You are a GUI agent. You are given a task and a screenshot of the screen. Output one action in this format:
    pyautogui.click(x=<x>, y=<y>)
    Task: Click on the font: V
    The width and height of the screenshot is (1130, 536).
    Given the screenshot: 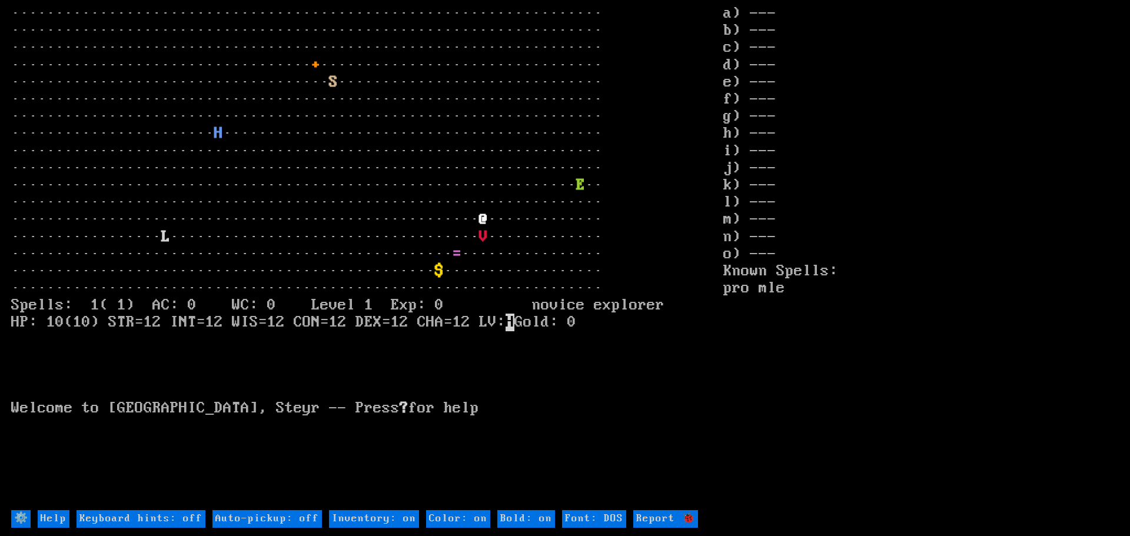 What is the action you would take?
    pyautogui.click(x=483, y=237)
    